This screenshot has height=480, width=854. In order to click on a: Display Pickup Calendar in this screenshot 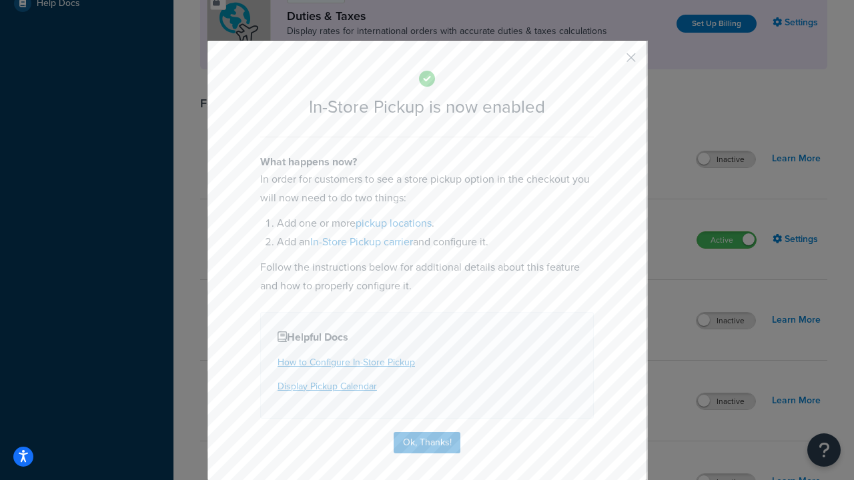, I will do `click(327, 386)`.